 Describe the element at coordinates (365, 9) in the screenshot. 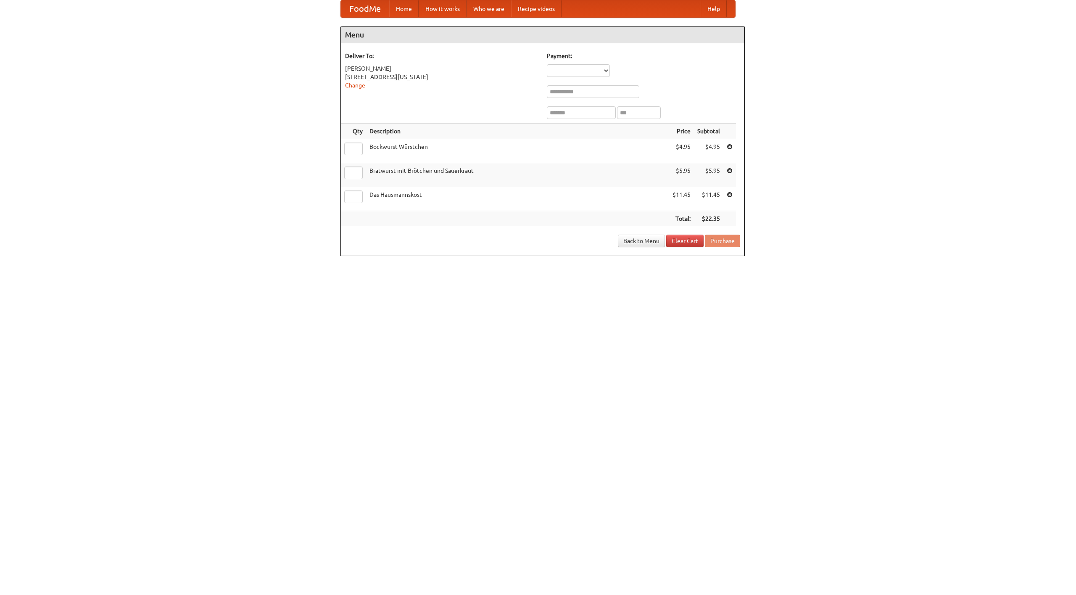

I see `a: FoodMe` at that location.